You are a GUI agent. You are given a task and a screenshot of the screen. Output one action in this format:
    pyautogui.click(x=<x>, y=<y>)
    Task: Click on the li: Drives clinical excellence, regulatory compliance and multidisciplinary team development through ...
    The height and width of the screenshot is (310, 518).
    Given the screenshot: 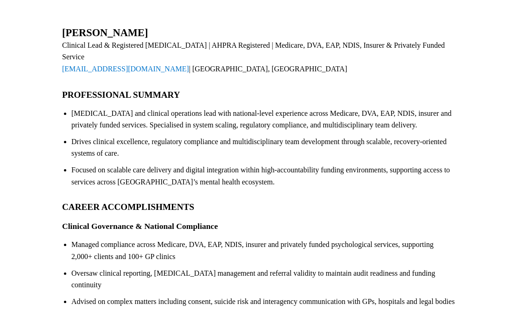 What is the action you would take?
    pyautogui.click(x=264, y=147)
    